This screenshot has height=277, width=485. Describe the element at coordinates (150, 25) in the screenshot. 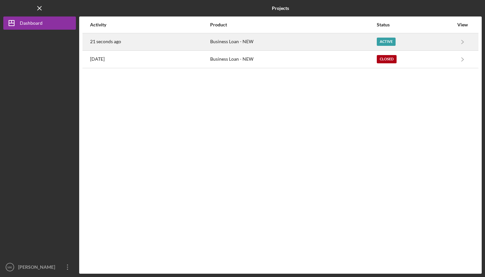

I see `div: Activity` at that location.